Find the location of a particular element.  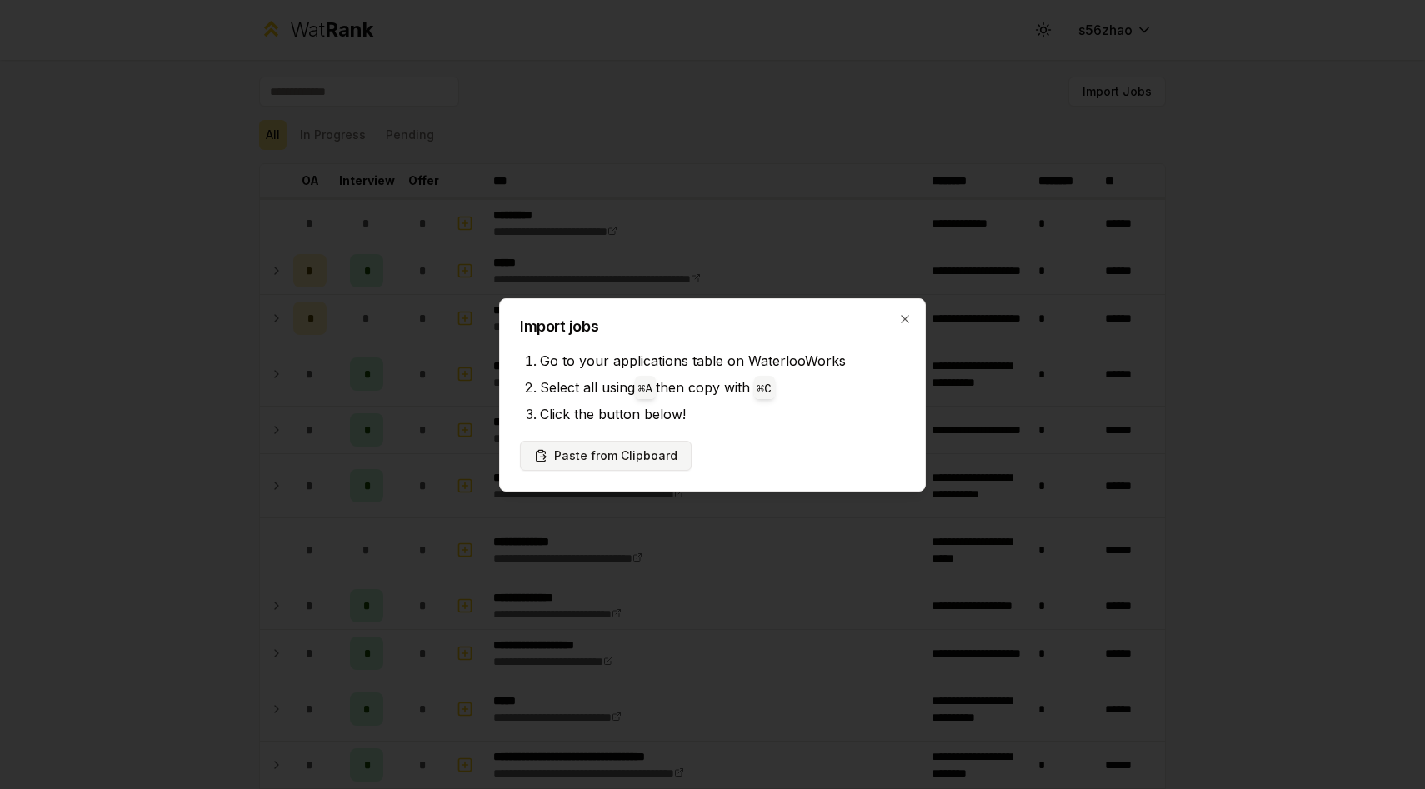

code: ⌘ A is located at coordinates (645, 389).